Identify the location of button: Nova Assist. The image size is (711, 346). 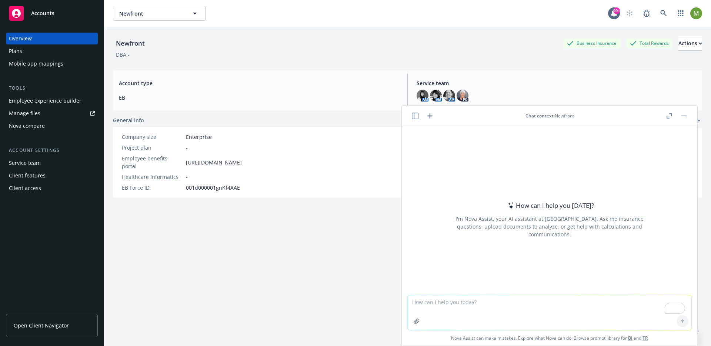
(673, 339).